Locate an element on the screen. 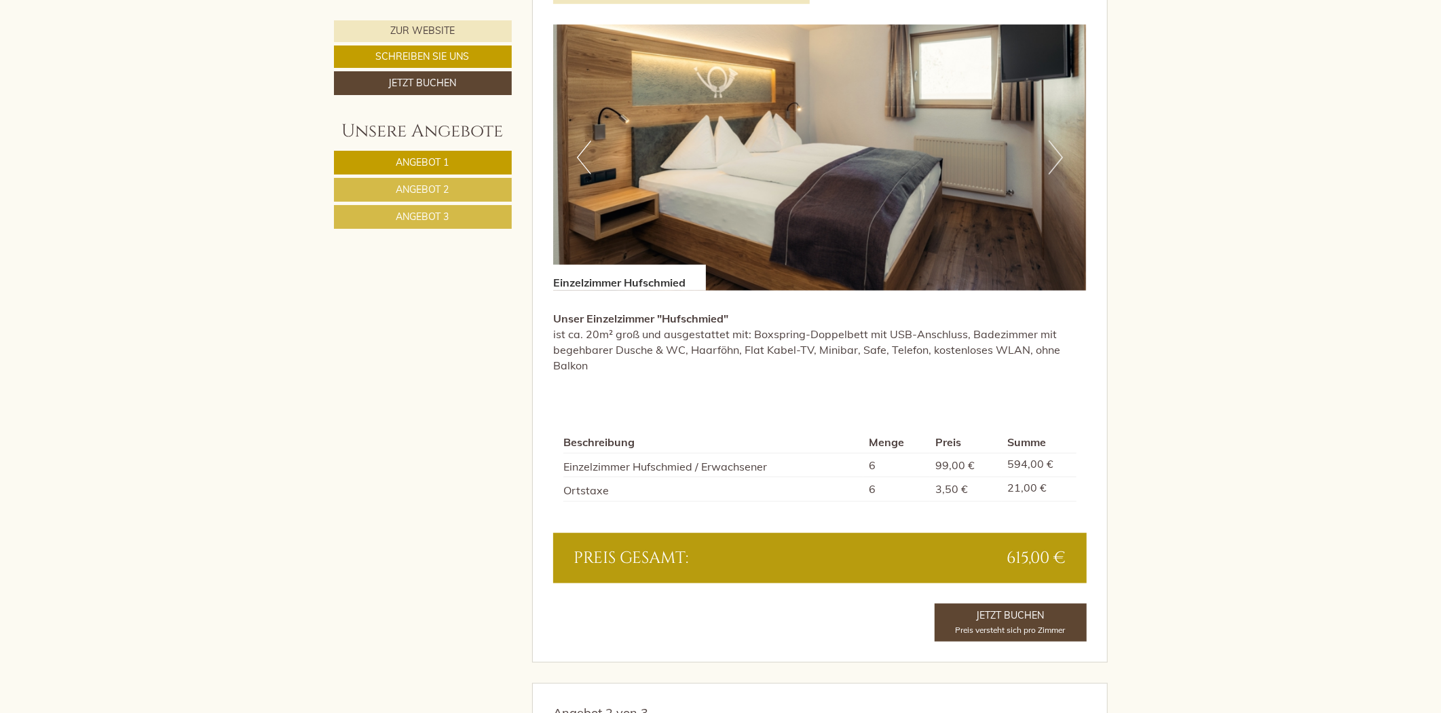 This screenshot has width=1441, height=713. strong: Unser Einzelzimmer "Hufschmied" is located at coordinates (641, 318).